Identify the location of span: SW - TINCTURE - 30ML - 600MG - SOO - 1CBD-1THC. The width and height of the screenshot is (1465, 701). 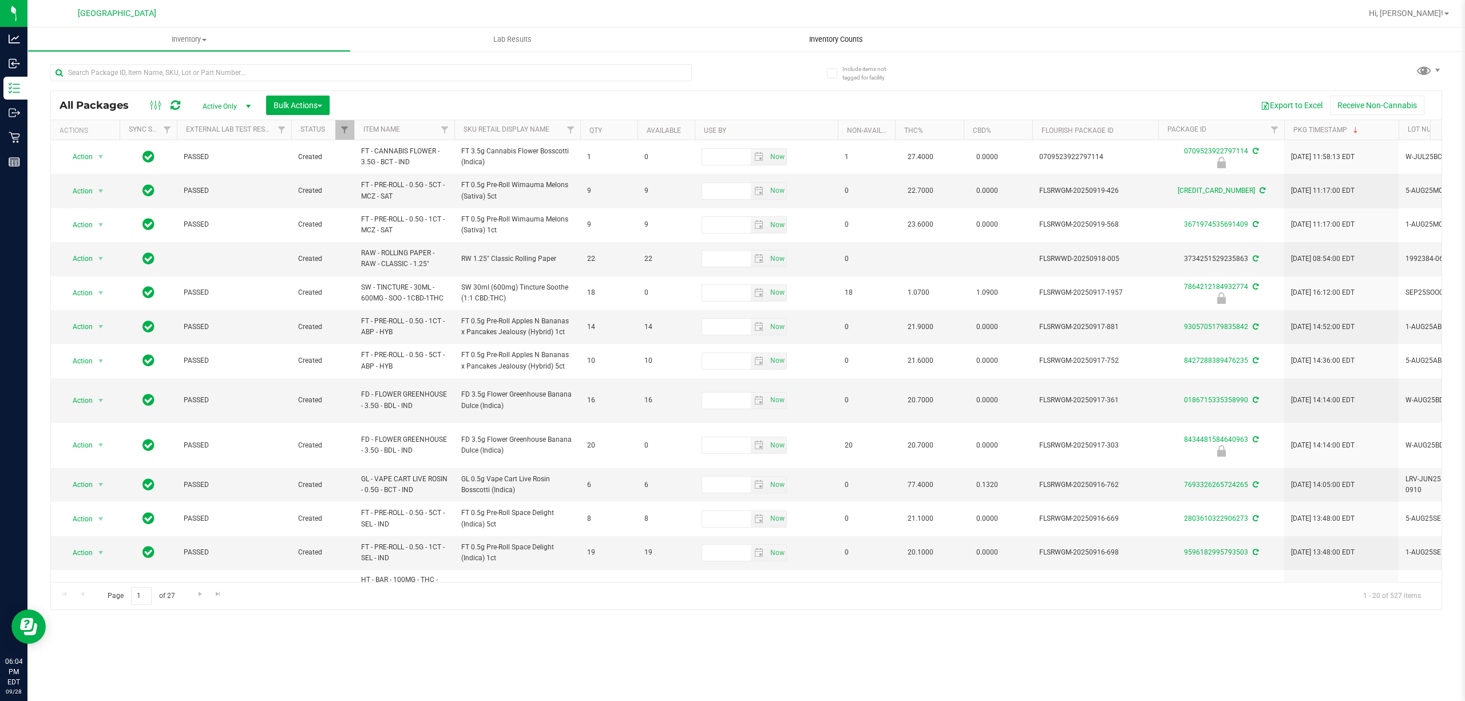
(404, 293).